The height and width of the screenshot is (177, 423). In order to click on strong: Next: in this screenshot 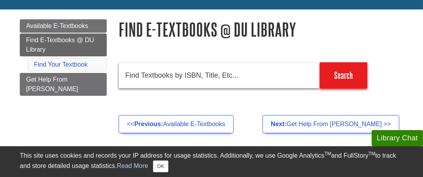, I will do `click(279, 124)`.